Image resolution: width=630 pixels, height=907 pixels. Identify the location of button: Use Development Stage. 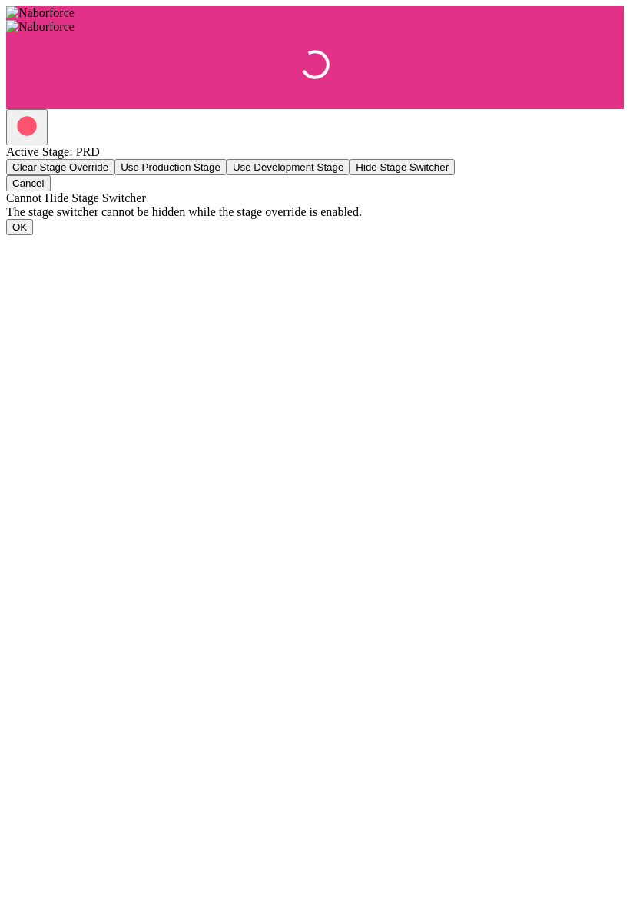
(288, 167).